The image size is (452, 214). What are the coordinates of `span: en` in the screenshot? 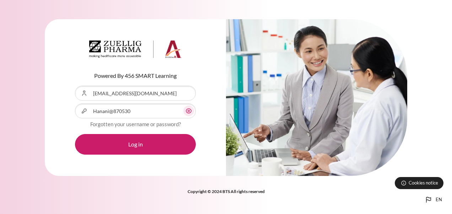 It's located at (439, 200).